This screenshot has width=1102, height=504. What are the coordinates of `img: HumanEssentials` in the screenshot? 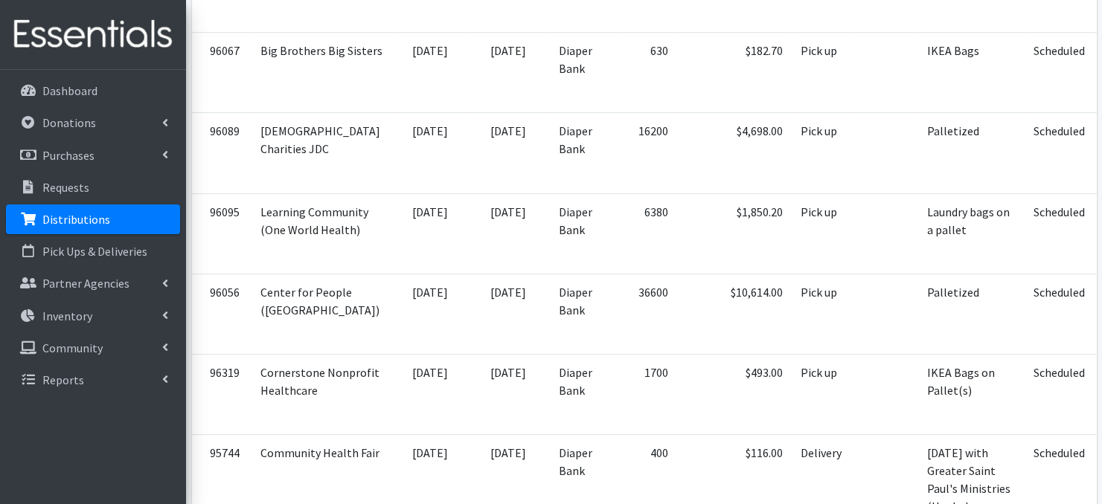 It's located at (93, 34).